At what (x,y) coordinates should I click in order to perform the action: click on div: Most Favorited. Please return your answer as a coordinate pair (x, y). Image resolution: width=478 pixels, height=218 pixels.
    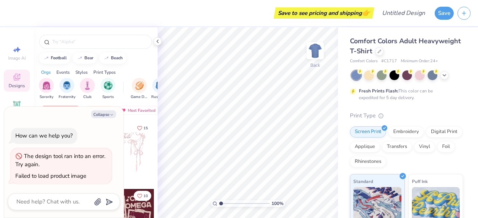
    Looking at the image, I should click on (138, 110).